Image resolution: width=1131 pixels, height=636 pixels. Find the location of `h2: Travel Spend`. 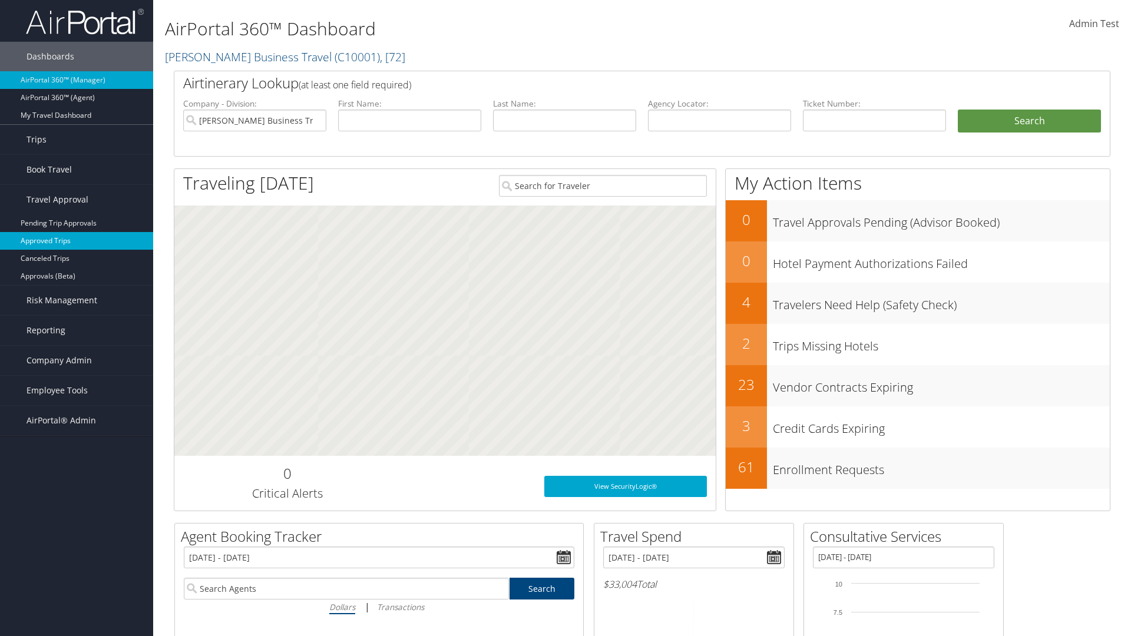

h2: Travel Spend is located at coordinates (697, 537).